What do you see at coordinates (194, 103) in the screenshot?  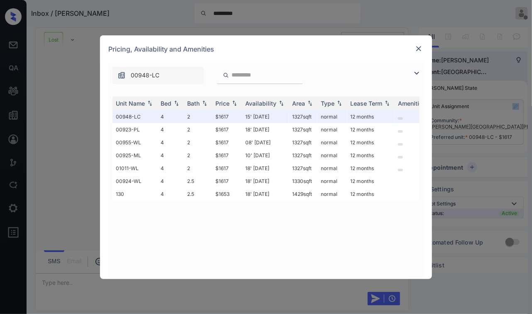 I see `div: Bath` at bounding box center [194, 103].